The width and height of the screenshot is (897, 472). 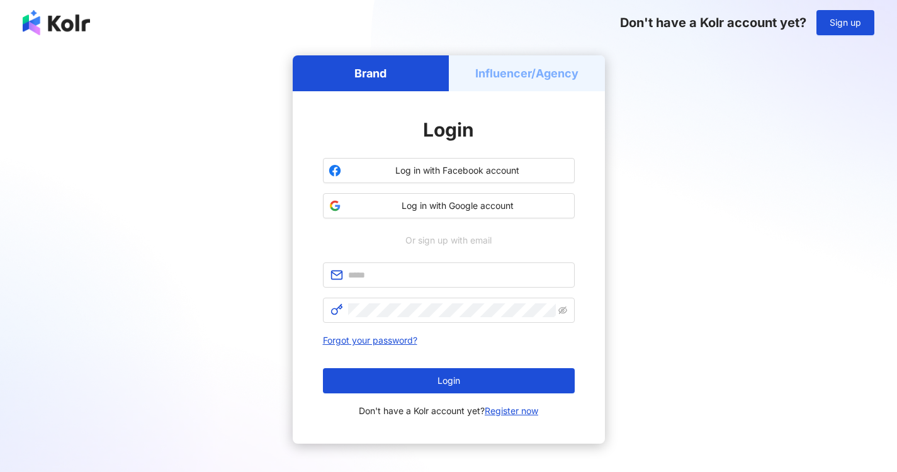 What do you see at coordinates (458, 171) in the screenshot?
I see `span: Log in with Facebook account` at bounding box center [458, 171].